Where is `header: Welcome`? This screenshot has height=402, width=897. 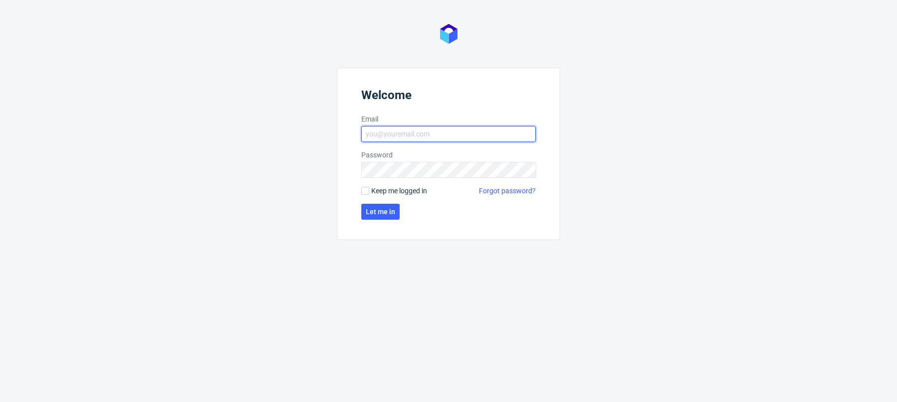 header: Welcome is located at coordinates (448, 97).